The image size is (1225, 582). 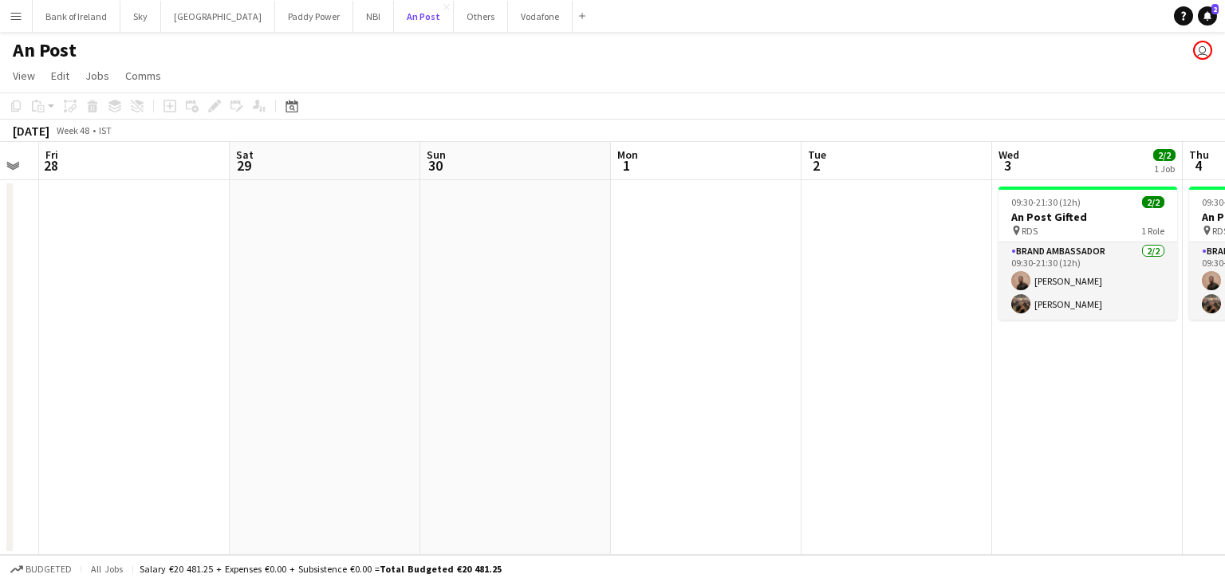 I want to click on span: Wed, so click(x=1009, y=155).